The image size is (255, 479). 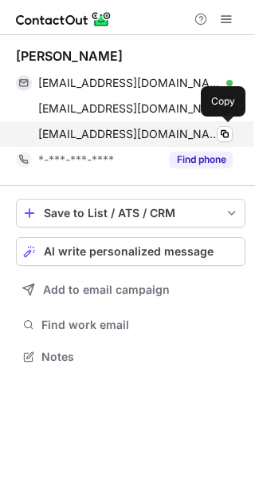 What do you see at coordinates (129, 251) in the screenshot?
I see `span: AI write personalized message` at bounding box center [129, 251].